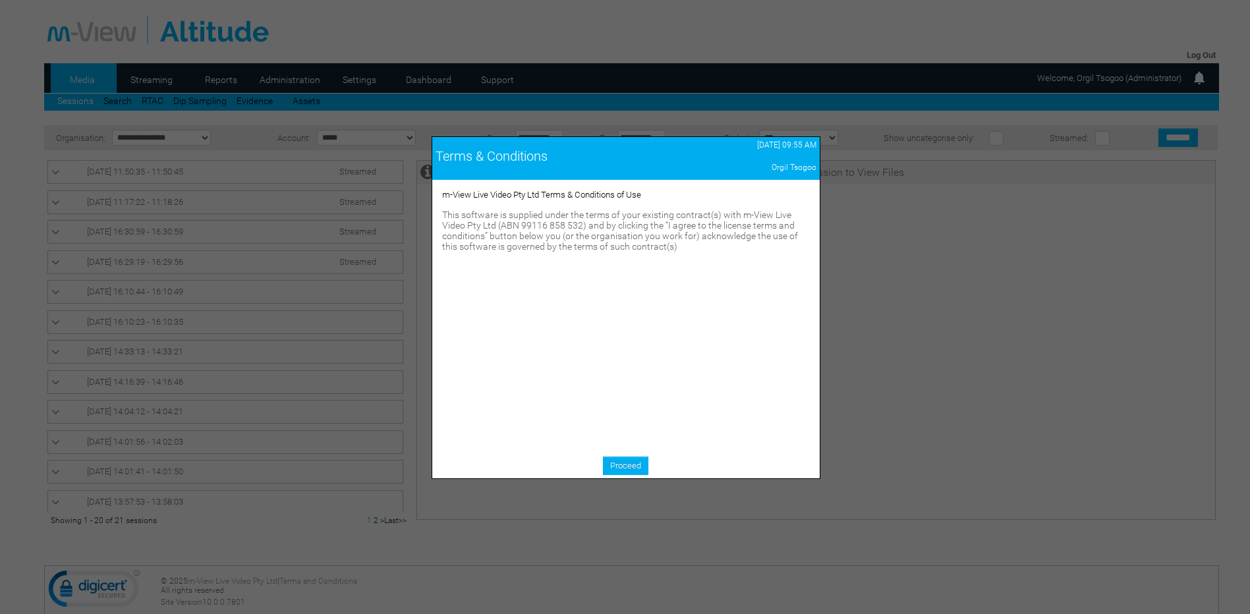 Image resolution: width=1250 pixels, height=614 pixels. I want to click on img: bell24.png, so click(1199, 78).